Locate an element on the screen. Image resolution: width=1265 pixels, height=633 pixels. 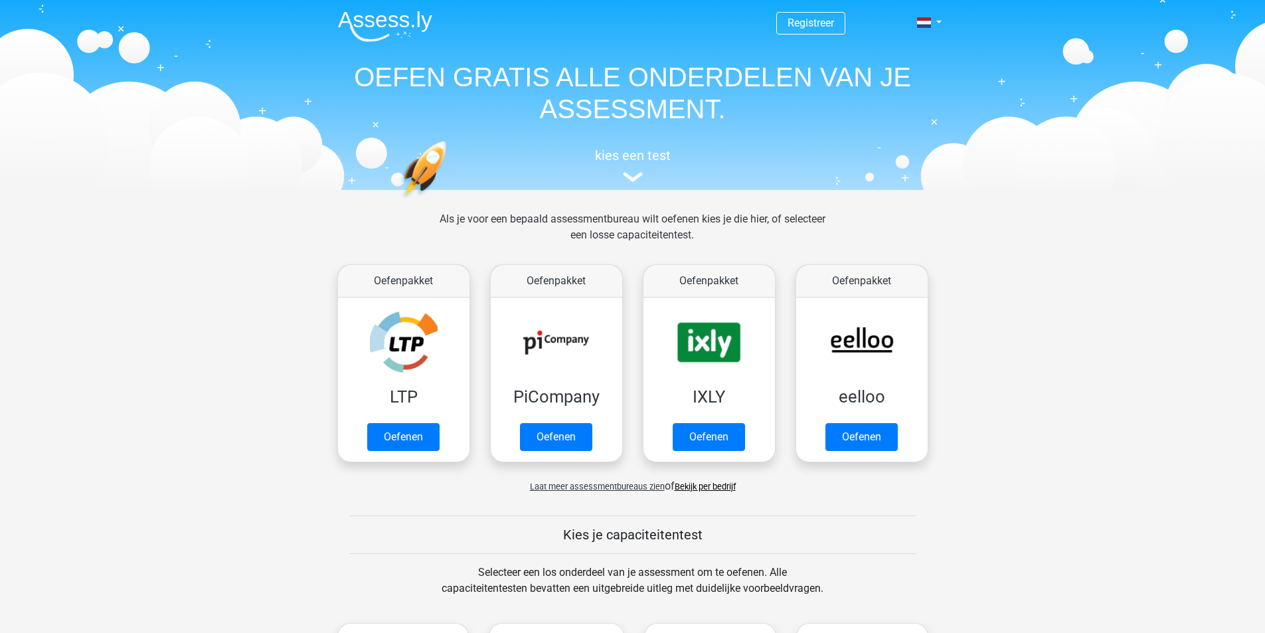
span: Laat meer assessmentbureaus zien is located at coordinates (597, 486).